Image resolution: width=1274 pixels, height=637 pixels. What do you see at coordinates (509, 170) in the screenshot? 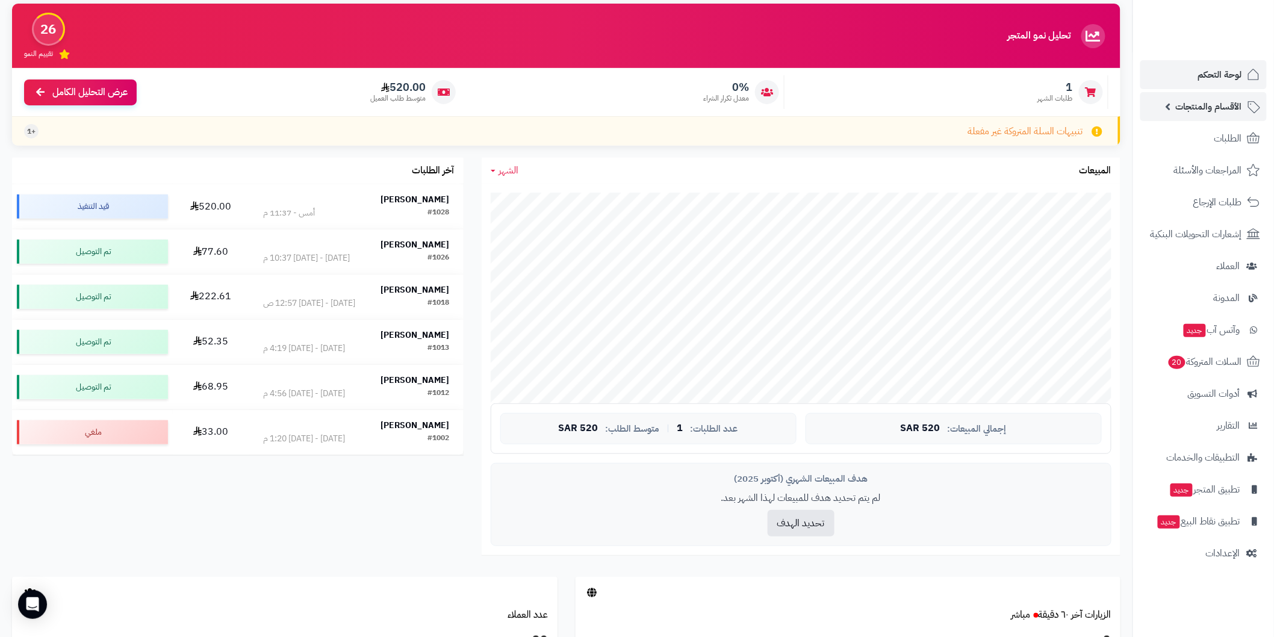
I see `span: الشهر` at bounding box center [509, 170].